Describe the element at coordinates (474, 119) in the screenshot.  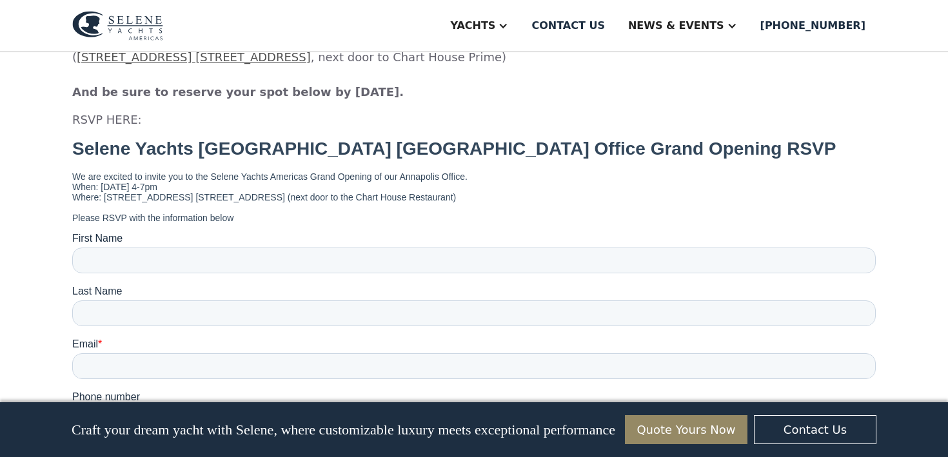
I see `p: RSVP HERE:` at that location.